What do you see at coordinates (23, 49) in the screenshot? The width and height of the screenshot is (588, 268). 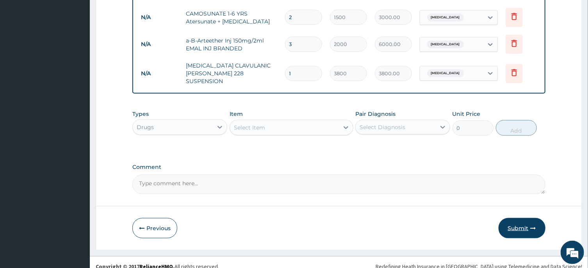 I see `img: d_794563401_company_1708531726252_794563401` at bounding box center [23, 49].